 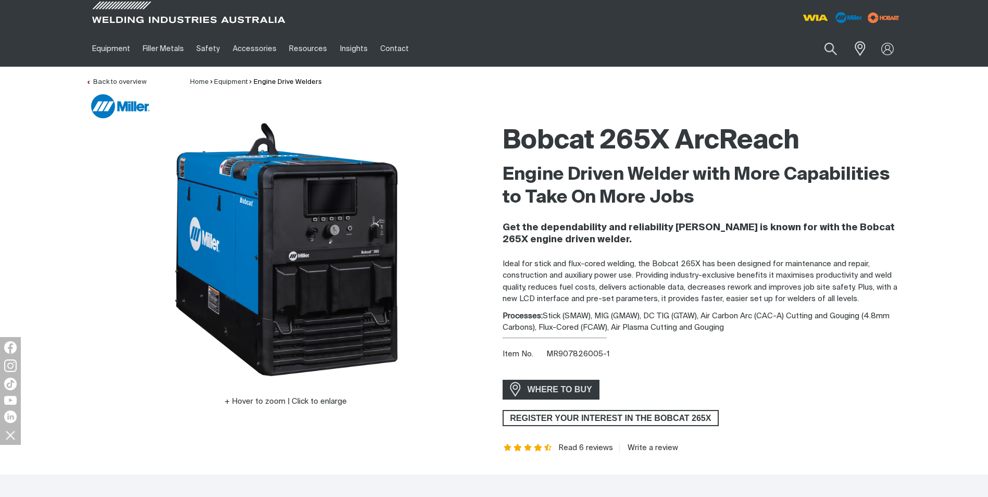 What do you see at coordinates (392, 48) in the screenshot?
I see `nav: Main` at bounding box center [392, 48].